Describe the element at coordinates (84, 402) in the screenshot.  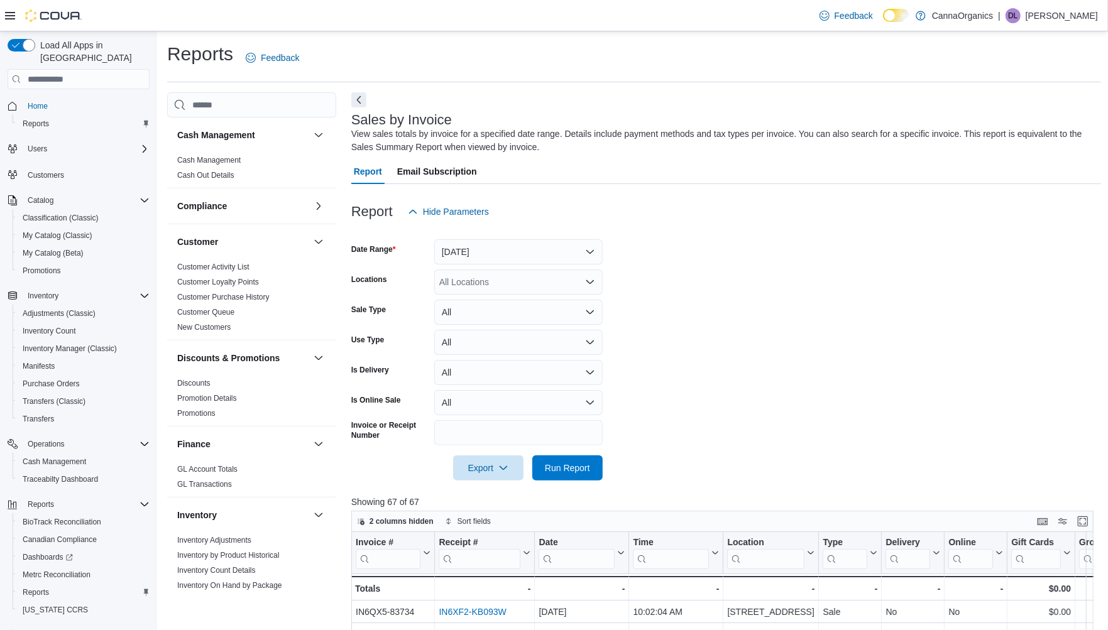
I see `span: Transfers (Classic)` at that location.